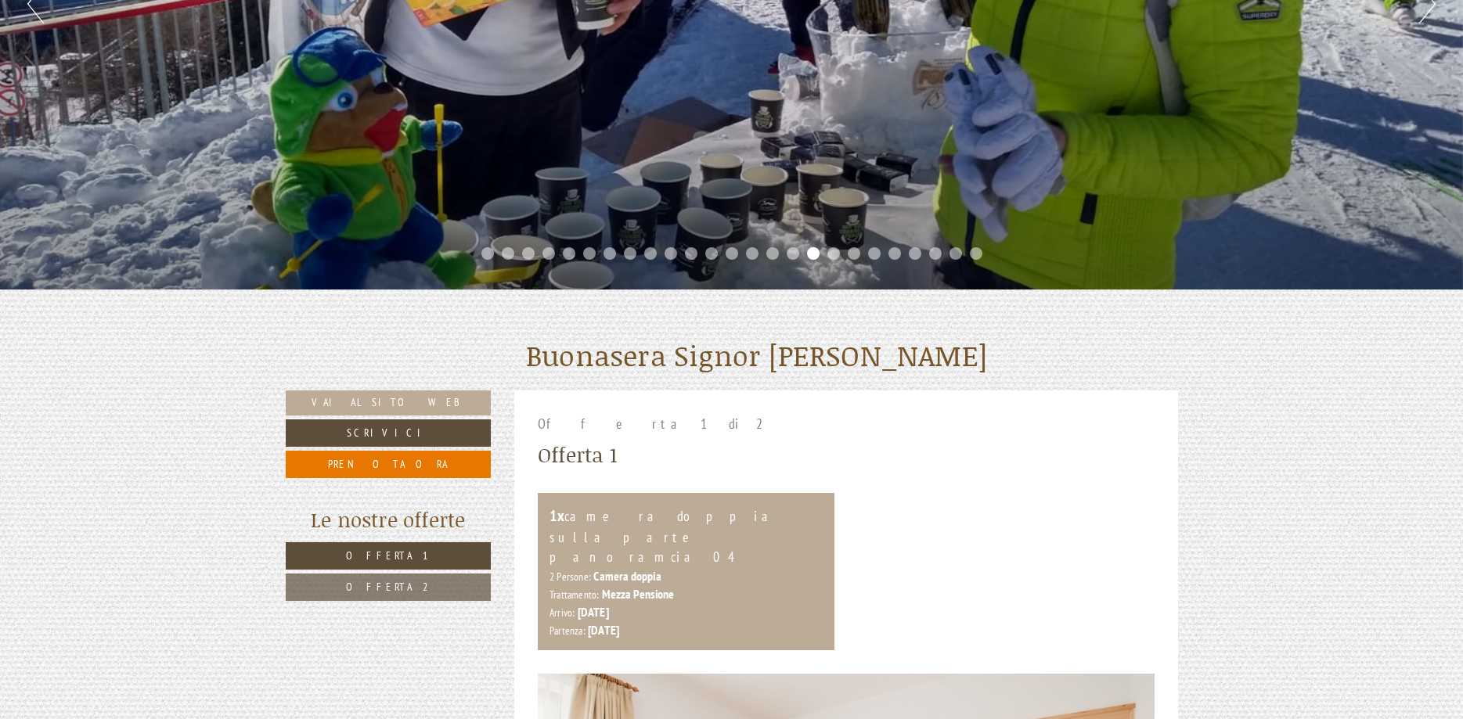  What do you see at coordinates (574, 595) in the screenshot?
I see `small: Trattamento:` at bounding box center [574, 595].